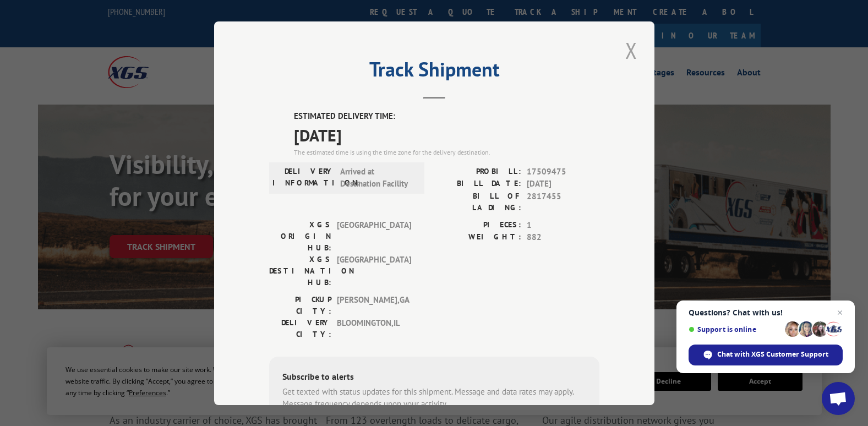 Image resolution: width=868 pixels, height=426 pixels. Describe the element at coordinates (838, 398) in the screenshot. I see `a: Open chat` at that location.